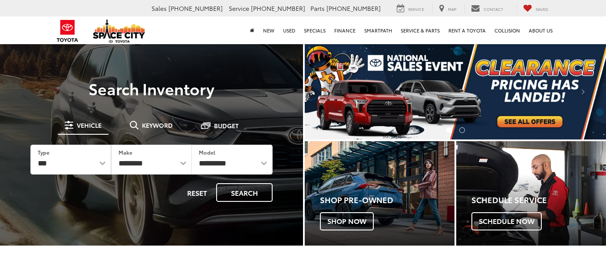  I want to click on li: Go to slide number 2., so click(462, 130).